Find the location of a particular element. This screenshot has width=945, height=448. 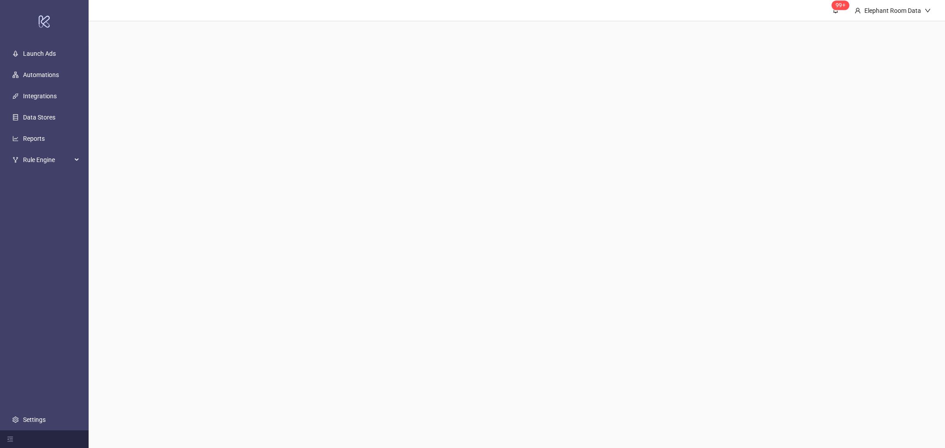

span: down is located at coordinates (927, 11).